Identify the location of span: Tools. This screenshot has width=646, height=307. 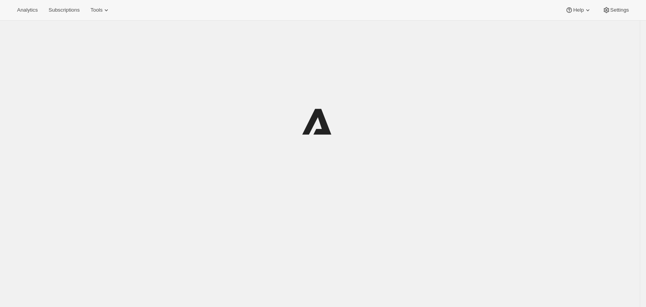
(96, 10).